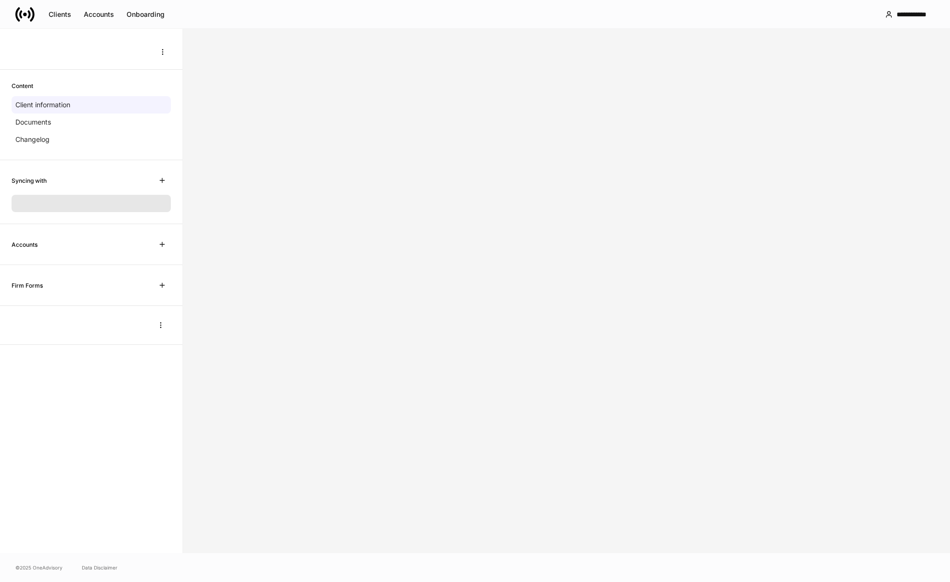 This screenshot has height=582, width=950. What do you see at coordinates (145, 14) in the screenshot?
I see `button: Onboarding` at bounding box center [145, 14].